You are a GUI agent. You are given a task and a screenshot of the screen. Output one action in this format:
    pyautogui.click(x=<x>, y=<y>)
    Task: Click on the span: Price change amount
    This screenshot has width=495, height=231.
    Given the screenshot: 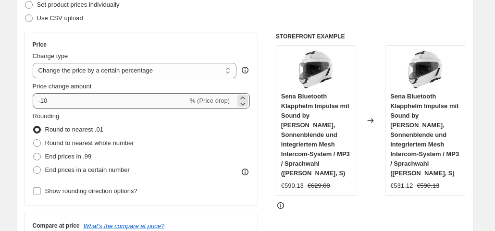 What is the action you would take?
    pyautogui.click(x=62, y=86)
    